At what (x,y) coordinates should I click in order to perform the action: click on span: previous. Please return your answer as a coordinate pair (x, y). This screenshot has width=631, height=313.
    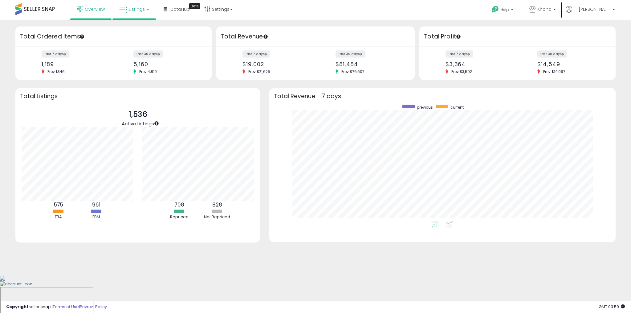
    Looking at the image, I should click on (425, 107).